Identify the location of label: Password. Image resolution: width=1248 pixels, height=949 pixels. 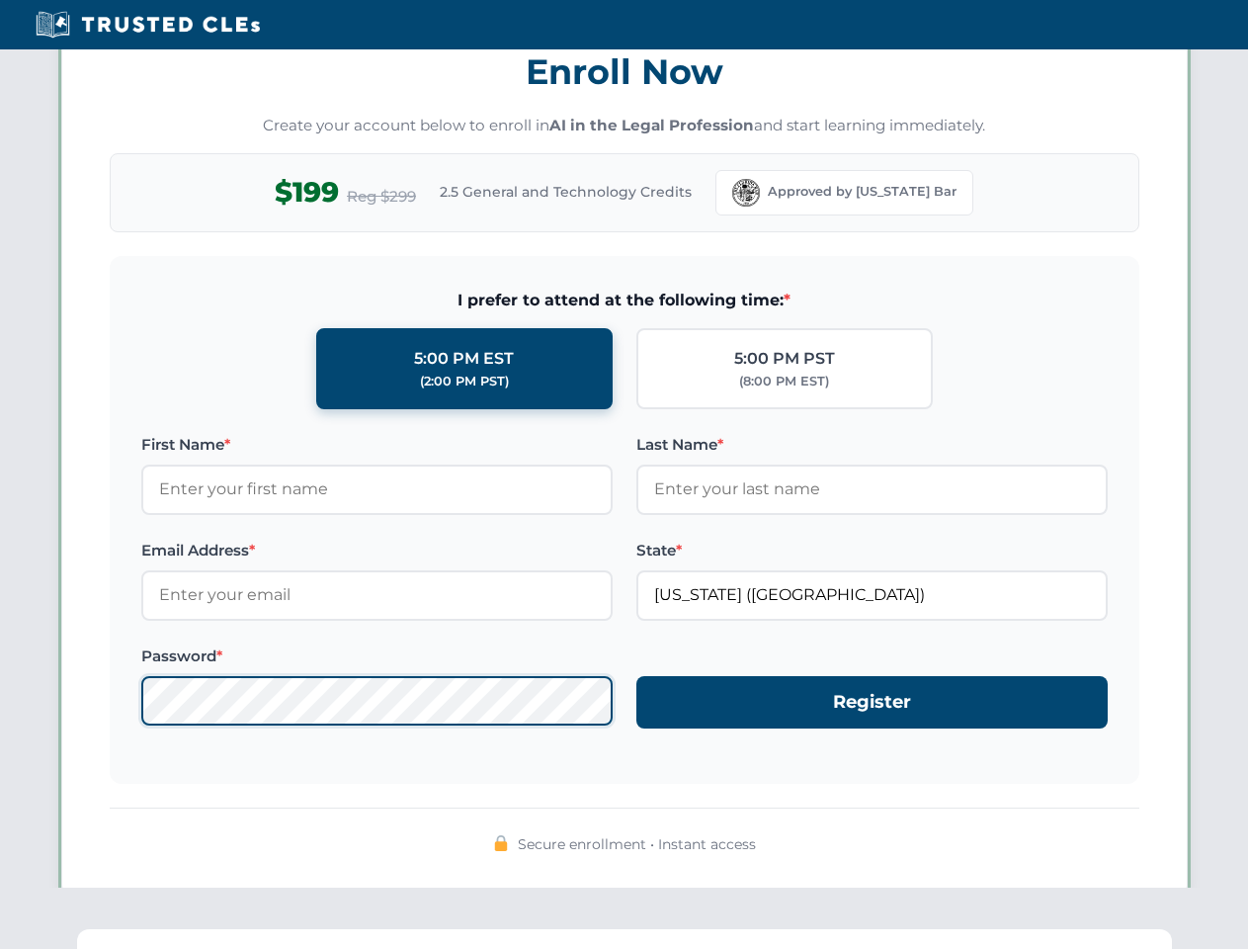
(377, 656).